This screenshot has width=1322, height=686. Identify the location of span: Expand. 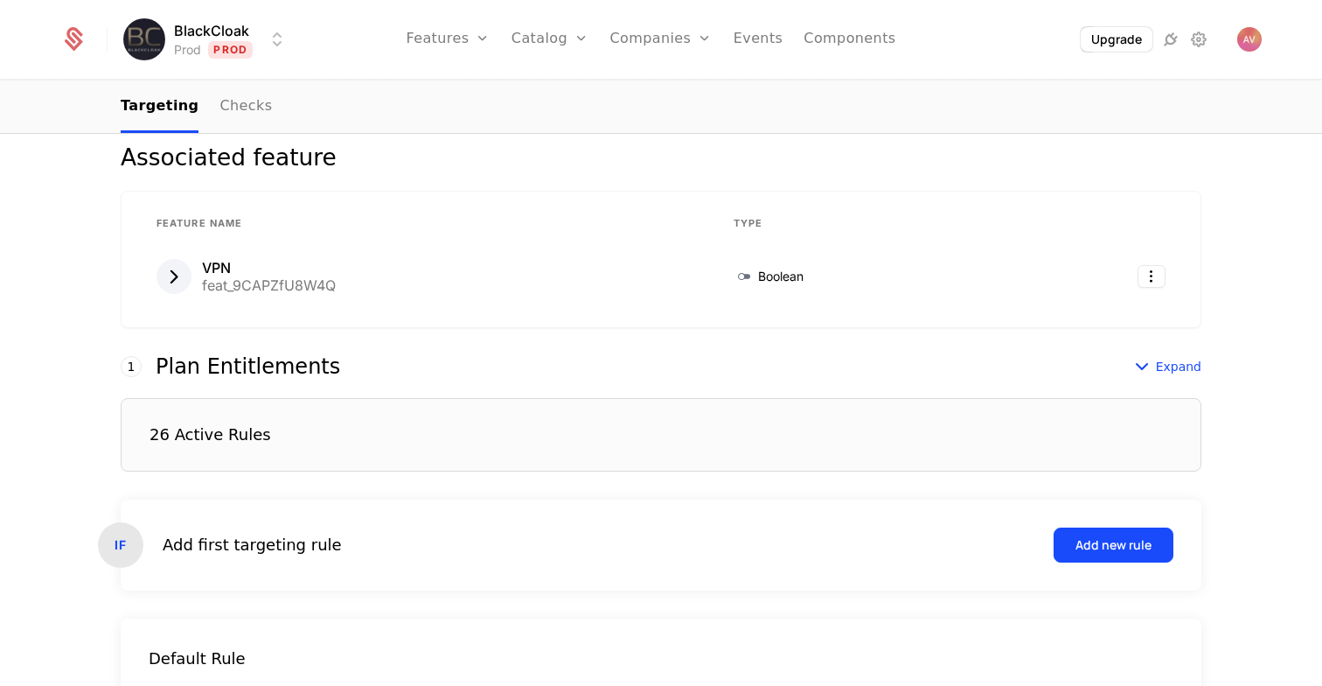
(1179, 366).